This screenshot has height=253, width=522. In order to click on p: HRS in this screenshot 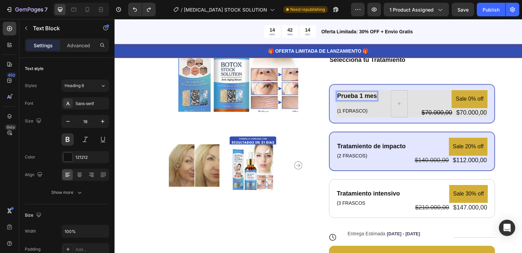, I will do `click(158, 15)`.